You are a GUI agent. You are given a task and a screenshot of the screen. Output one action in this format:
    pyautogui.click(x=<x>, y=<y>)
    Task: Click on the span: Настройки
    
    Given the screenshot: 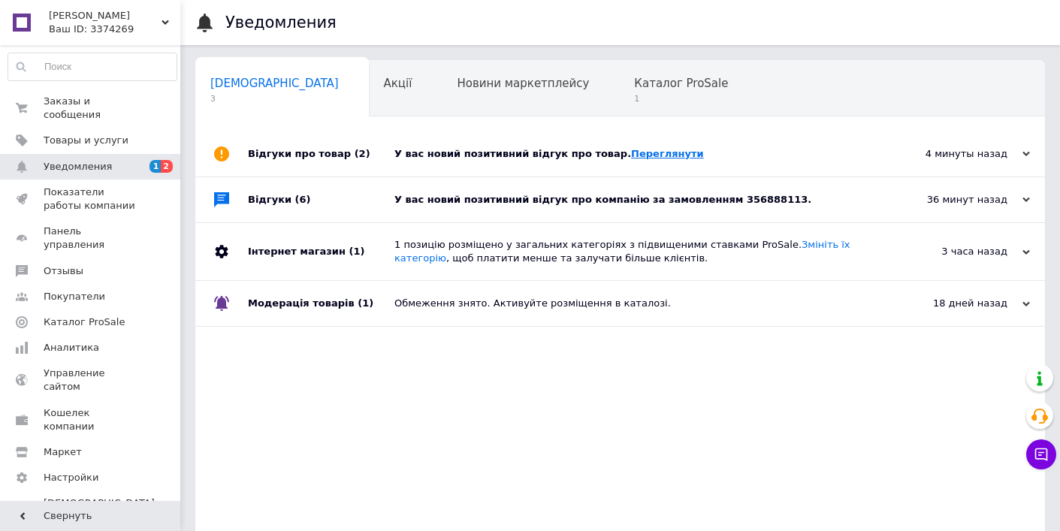 What is the action you would take?
    pyautogui.click(x=71, y=478)
    